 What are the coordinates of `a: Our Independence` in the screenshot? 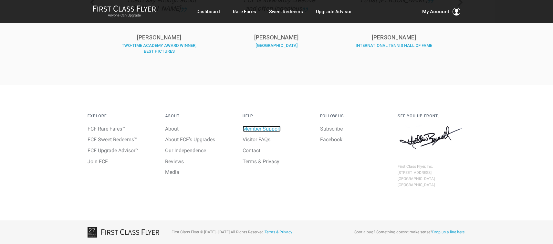 It's located at (186, 150).